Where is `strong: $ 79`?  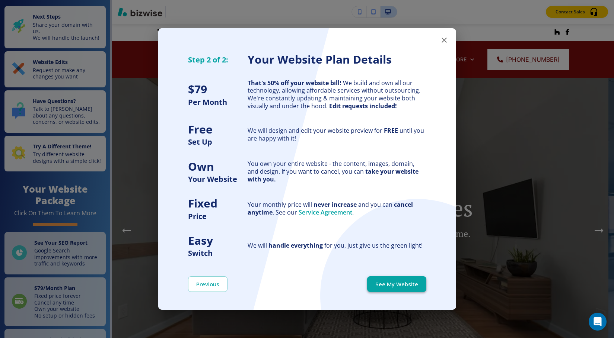
strong: $ 79 is located at coordinates (197, 89).